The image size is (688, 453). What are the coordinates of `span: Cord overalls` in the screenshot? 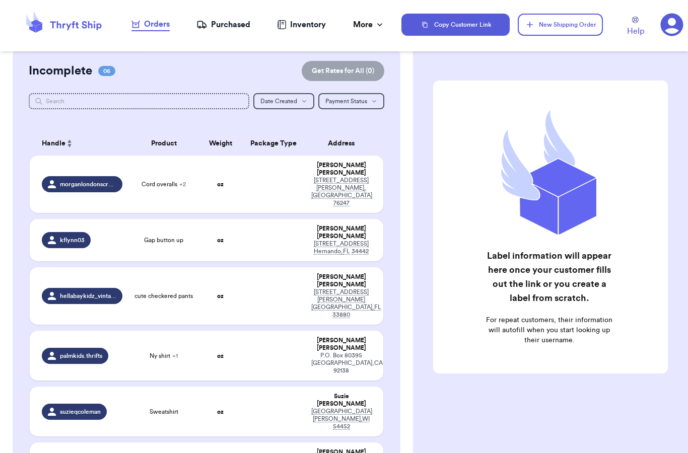 It's located at (164, 184).